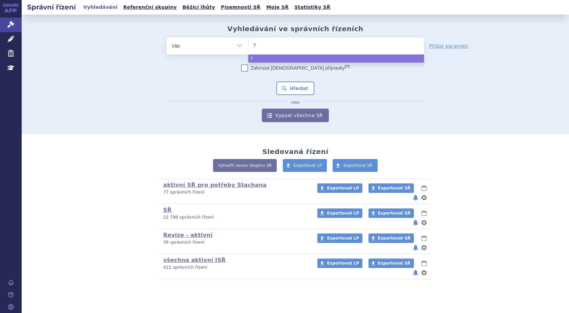 The height and width of the screenshot is (313, 569). What do you see at coordinates (188, 235) in the screenshot?
I see `a: Revize - aktivní` at bounding box center [188, 235].